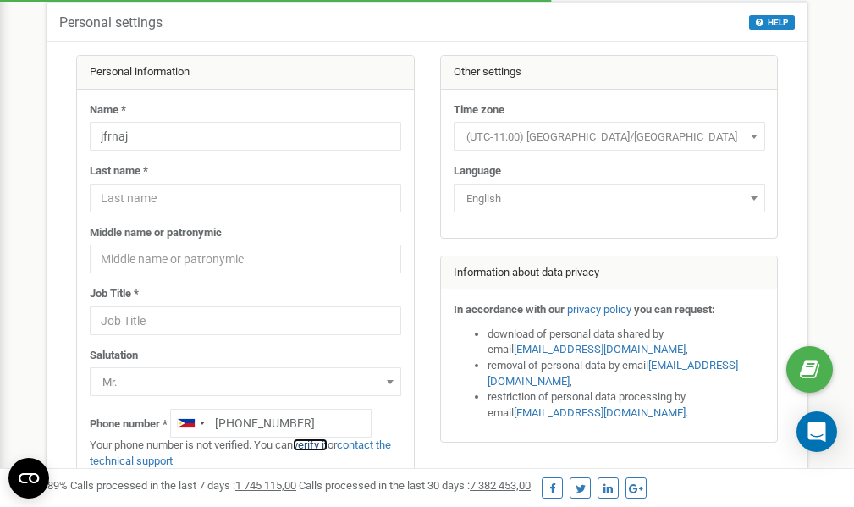 The image size is (854, 507). I want to click on label: Name *, so click(108, 110).